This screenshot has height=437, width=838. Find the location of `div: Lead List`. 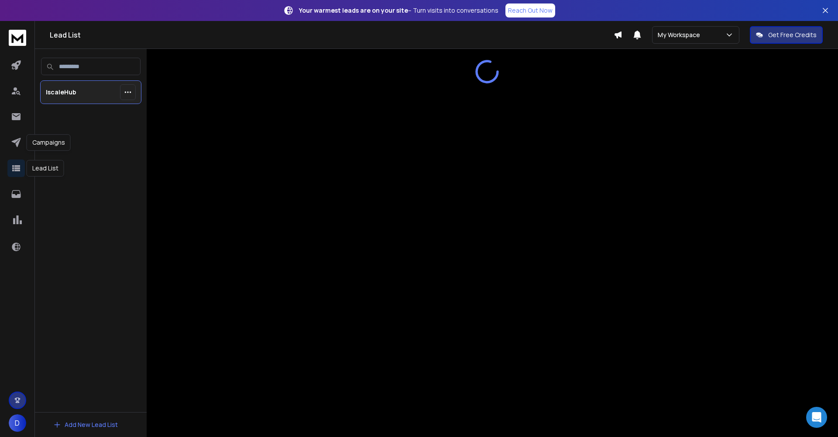

div: Lead List is located at coordinates (45, 168).